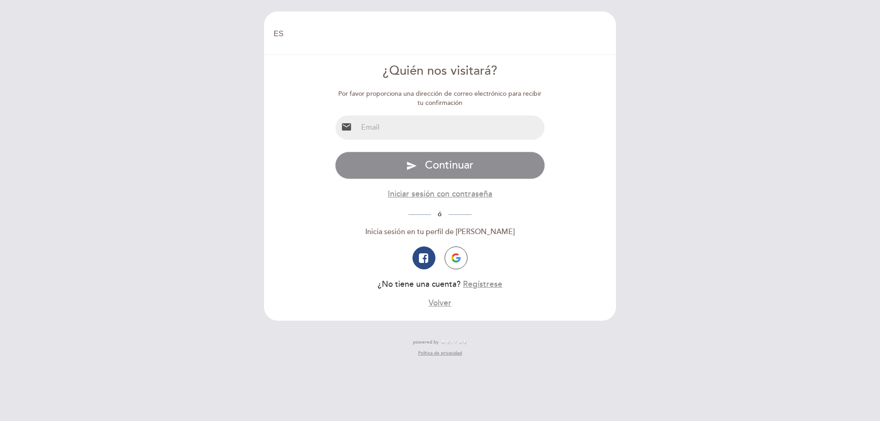 The width and height of the screenshot is (880, 421). What do you see at coordinates (456, 258) in the screenshot?
I see `img: icon-google.png` at bounding box center [456, 258].